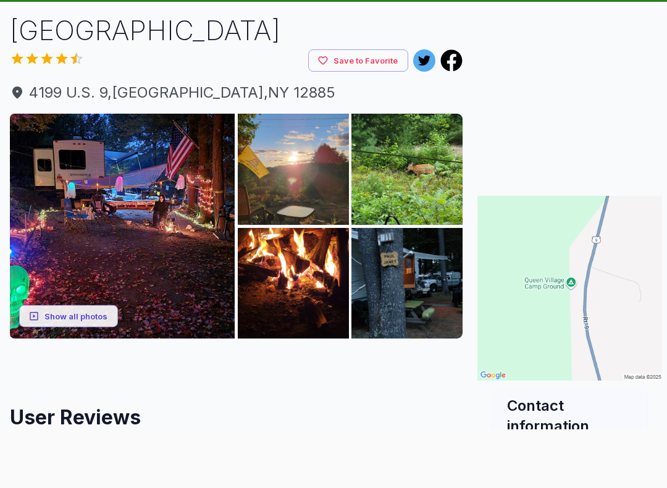 This screenshot has height=488, width=667. Describe the element at coordinates (407, 283) in the screenshot. I see `img: AAcXr8qus5xKqf9oSvhCFkrAYG3O17HiUIs9AoODtHA1_L66iUxpp9KejS3tnKh4MeWxhibgH1PJV3iX8NOVI0MJbNK-LN5jc...` at that location.